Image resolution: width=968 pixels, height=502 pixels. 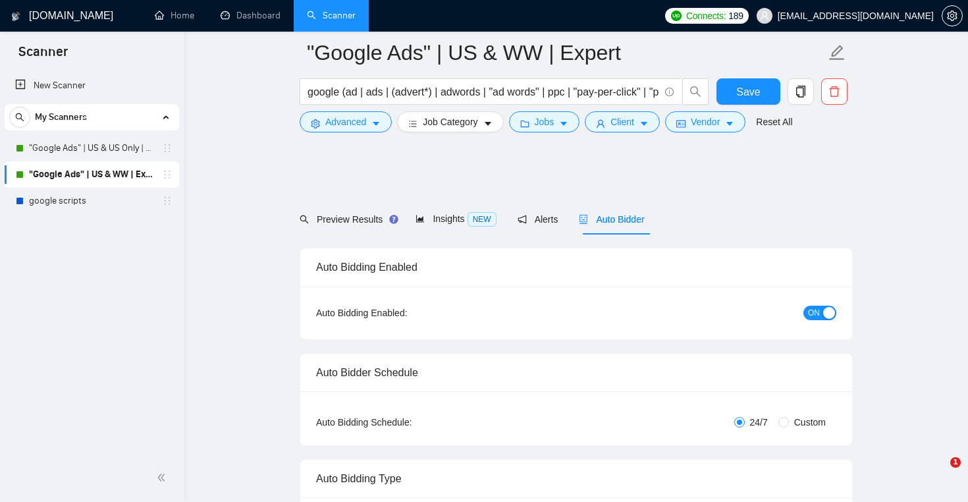 I want to click on span: Preview Results, so click(x=347, y=219).